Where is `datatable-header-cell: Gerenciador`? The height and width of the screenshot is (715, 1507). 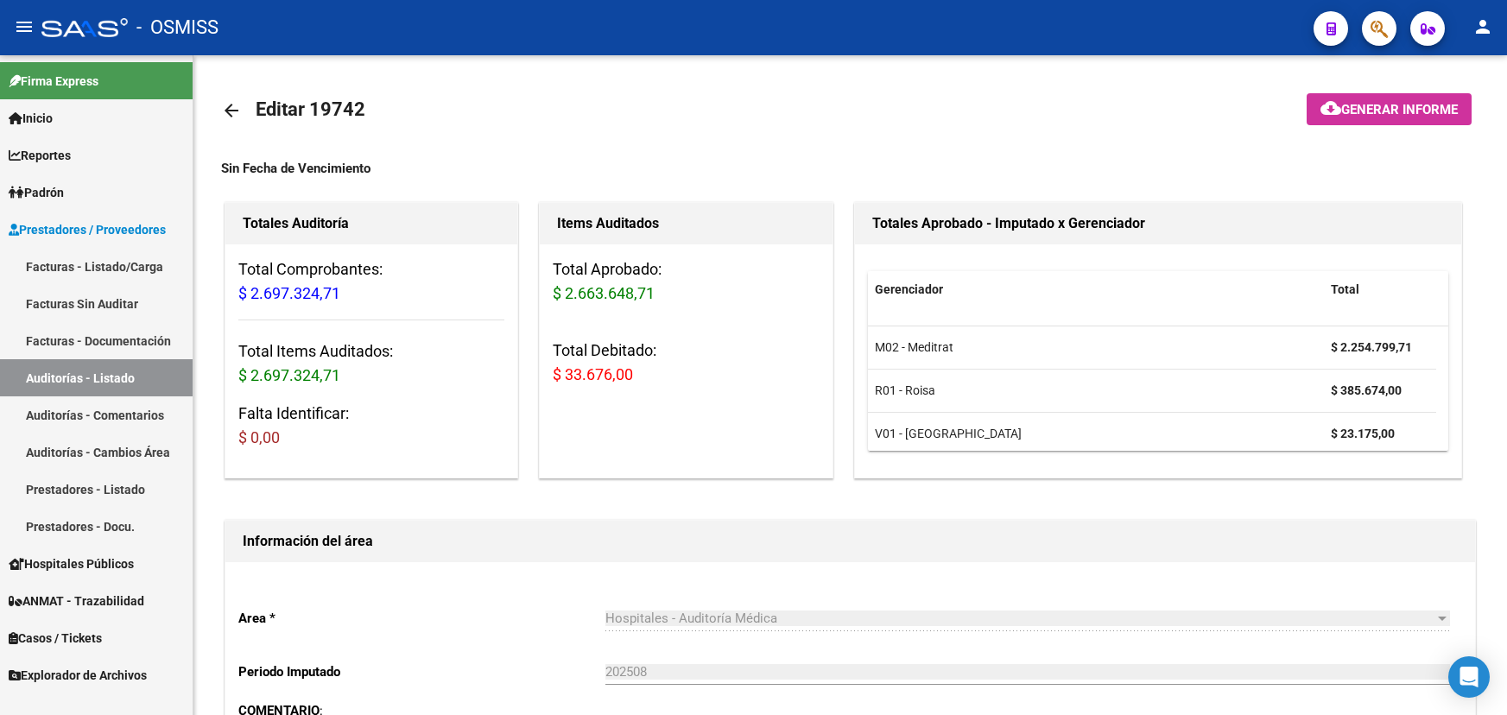
datatable-header-cell: Gerenciador is located at coordinates (1096, 289).